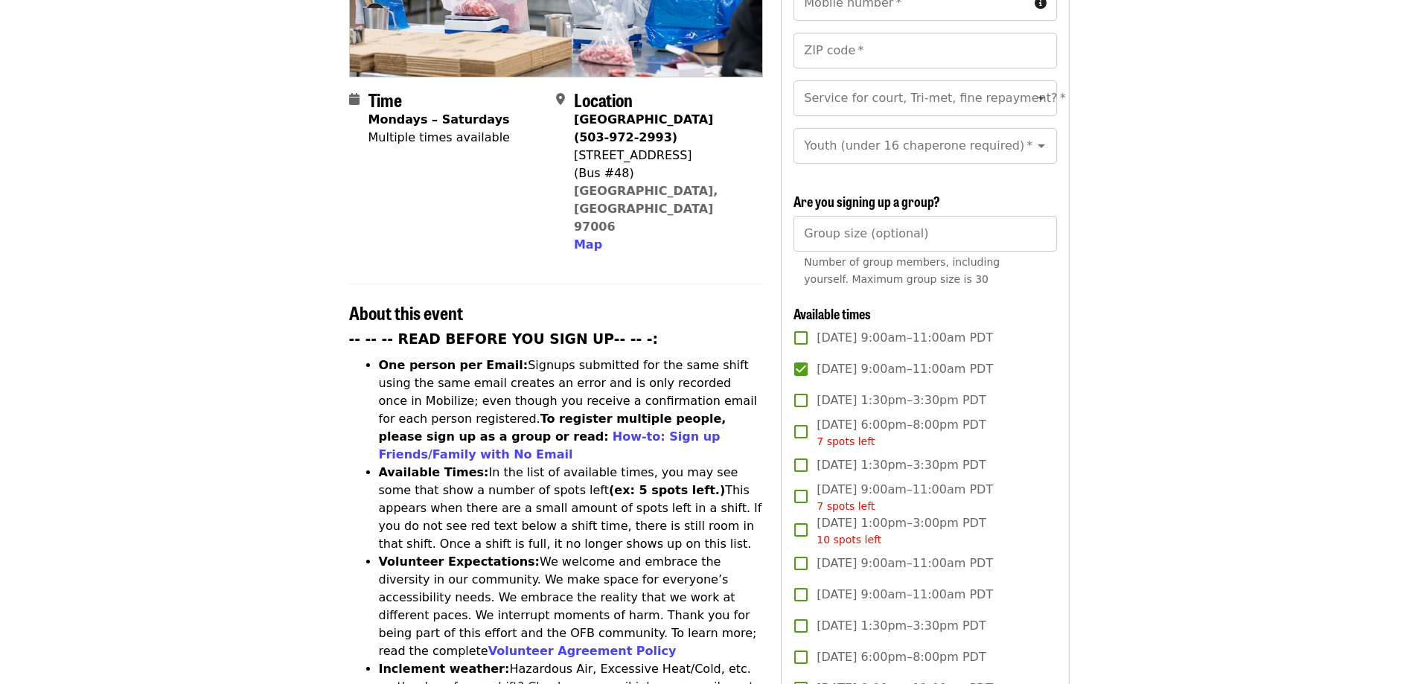 Image resolution: width=1418 pixels, height=684 pixels. I want to click on strong: One person per Email:, so click(453, 365).